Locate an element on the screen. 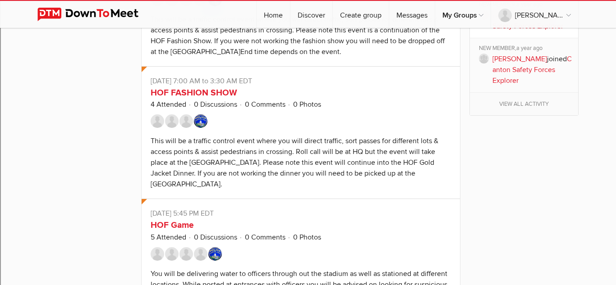 This screenshot has width=616, height=285. a: View all activity is located at coordinates (524, 104).